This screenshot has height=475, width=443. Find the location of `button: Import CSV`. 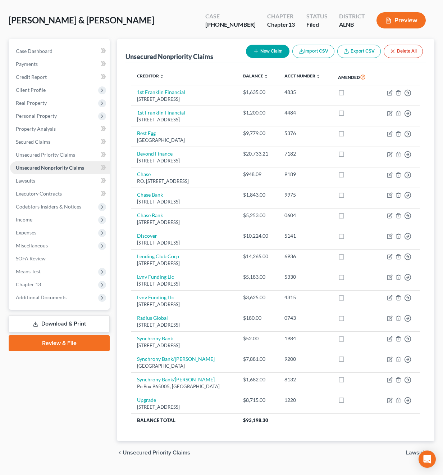

button: Import CSV is located at coordinates (313, 51).